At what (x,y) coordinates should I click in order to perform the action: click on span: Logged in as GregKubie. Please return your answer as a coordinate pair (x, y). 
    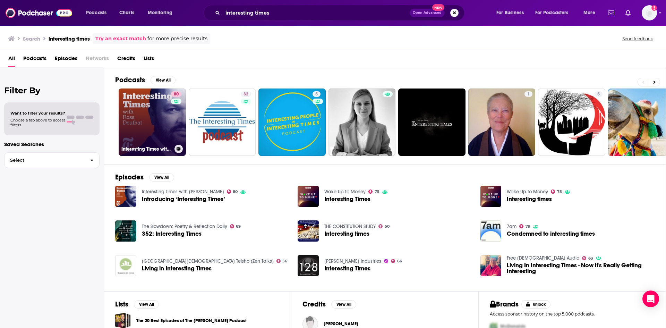
    Looking at the image, I should click on (649, 13).